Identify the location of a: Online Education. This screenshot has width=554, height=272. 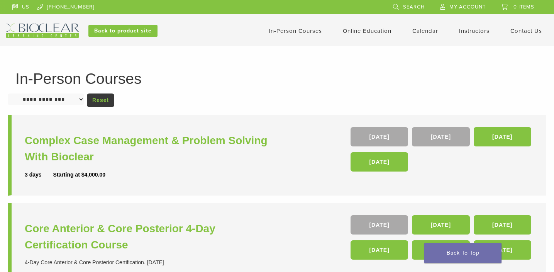
(367, 31).